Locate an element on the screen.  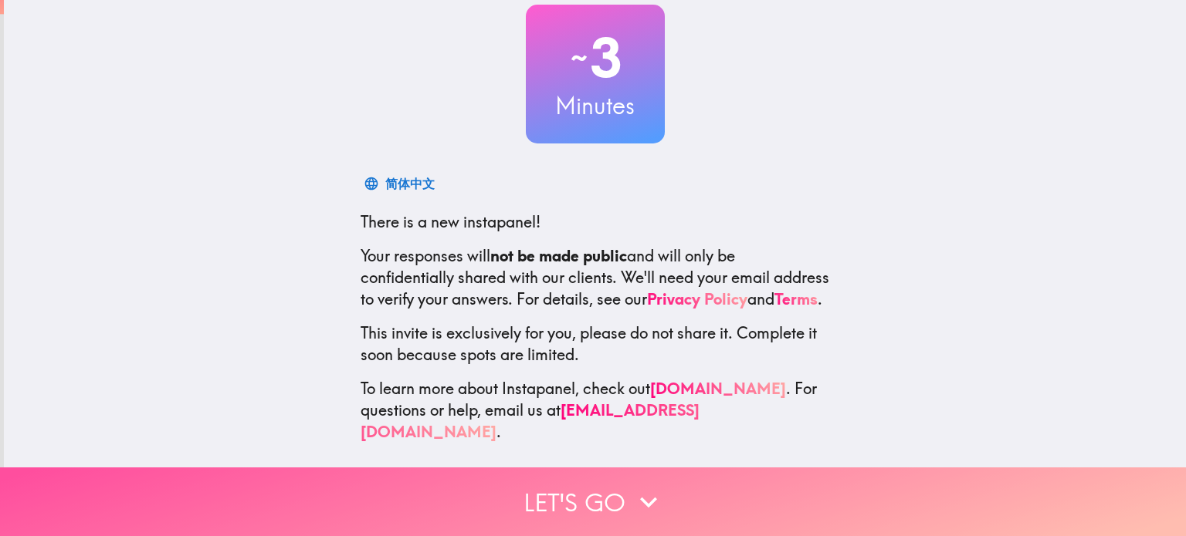
p: Your responses will and will only be confidentially shared with our clients. We'll need your emai... is located at coordinates (595, 278).